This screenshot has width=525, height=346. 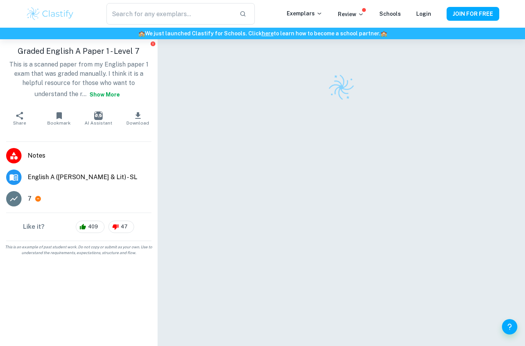 I want to click on span: Share, so click(x=20, y=123).